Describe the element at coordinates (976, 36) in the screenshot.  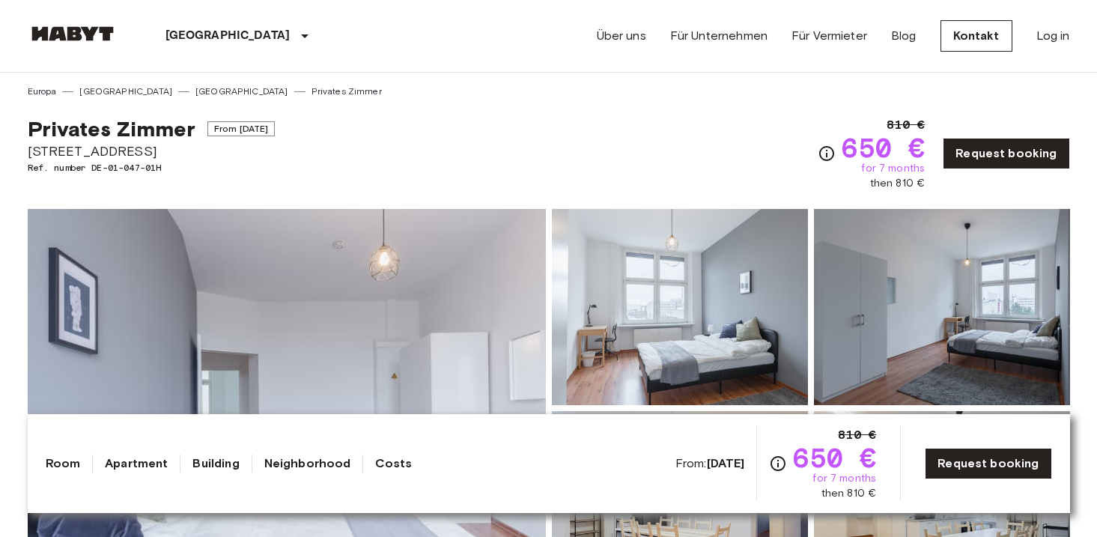
I see `a: Kontakt` at that location.